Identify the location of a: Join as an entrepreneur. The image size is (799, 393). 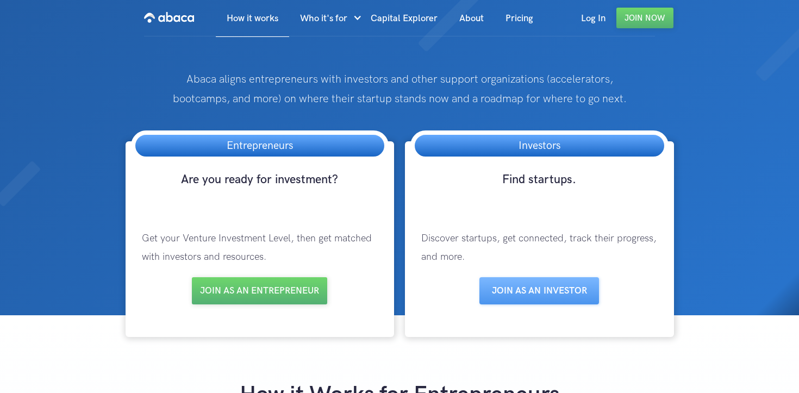
(259, 291).